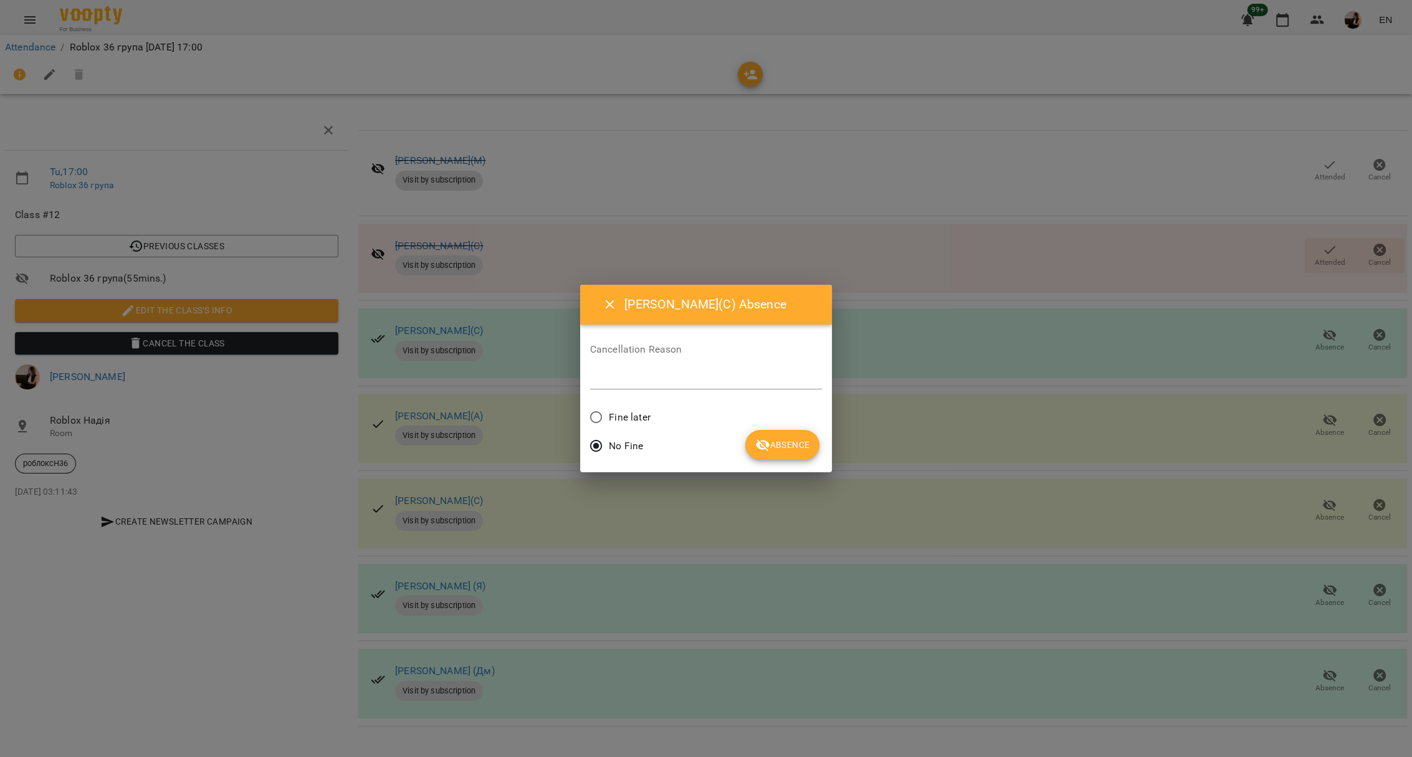  I want to click on span: Fine later, so click(629, 417).